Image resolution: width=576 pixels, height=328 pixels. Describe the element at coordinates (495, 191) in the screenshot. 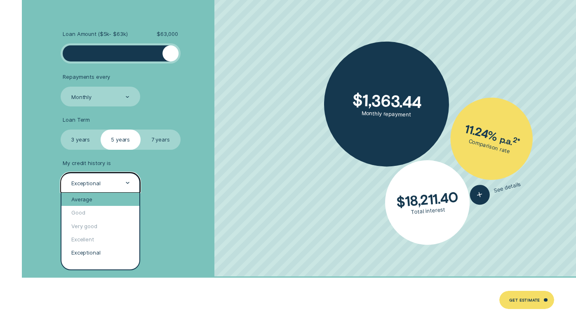

I see `button: See details` at that location.